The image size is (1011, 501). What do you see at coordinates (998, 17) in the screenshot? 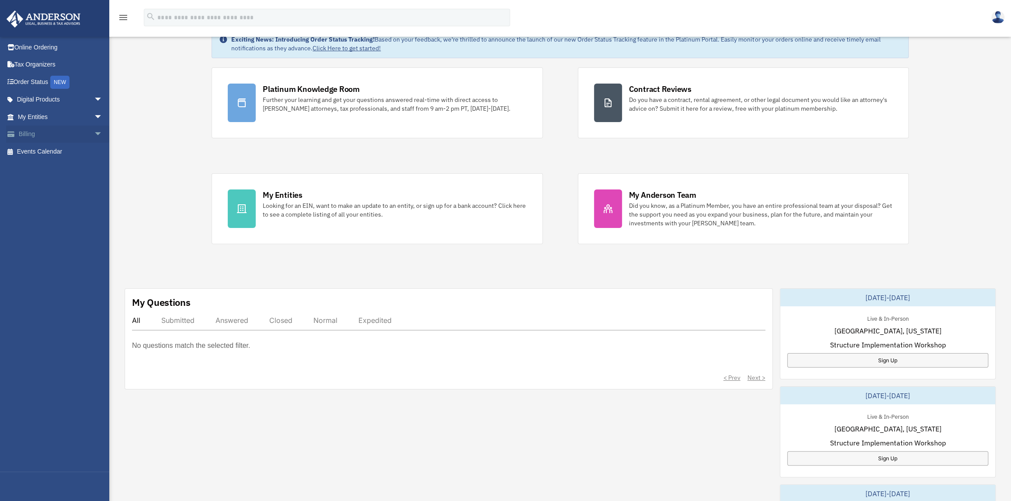
I see `img: User Pic` at bounding box center [998, 17].